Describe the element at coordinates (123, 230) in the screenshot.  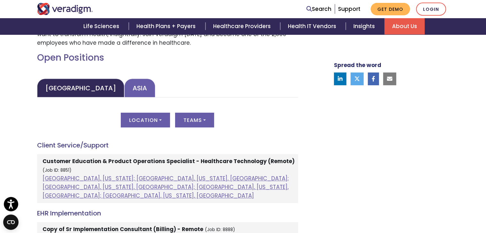
I see `strong: Copy of Sr Implementation Consultant (Billing) - Remote` at that location.